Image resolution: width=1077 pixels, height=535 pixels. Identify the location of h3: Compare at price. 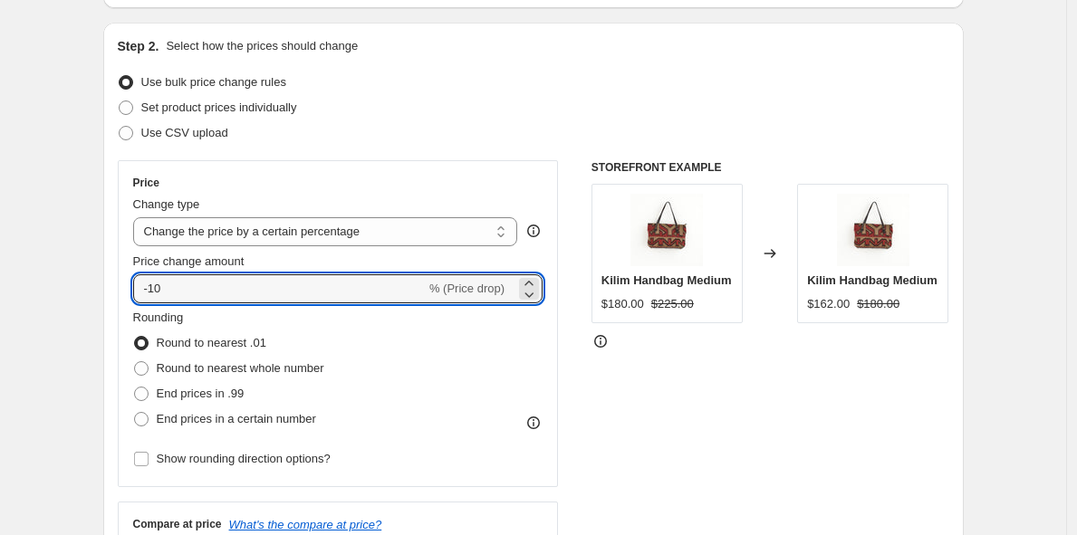
(178, 525).